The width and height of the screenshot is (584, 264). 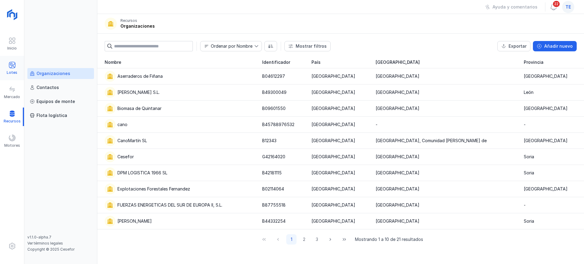 I want to click on div: Copyright © 2025 Cesefor, so click(x=61, y=250).